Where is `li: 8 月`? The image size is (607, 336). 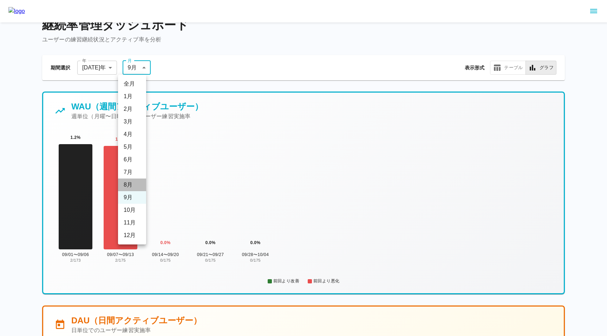 li: 8 月 is located at coordinates (132, 185).